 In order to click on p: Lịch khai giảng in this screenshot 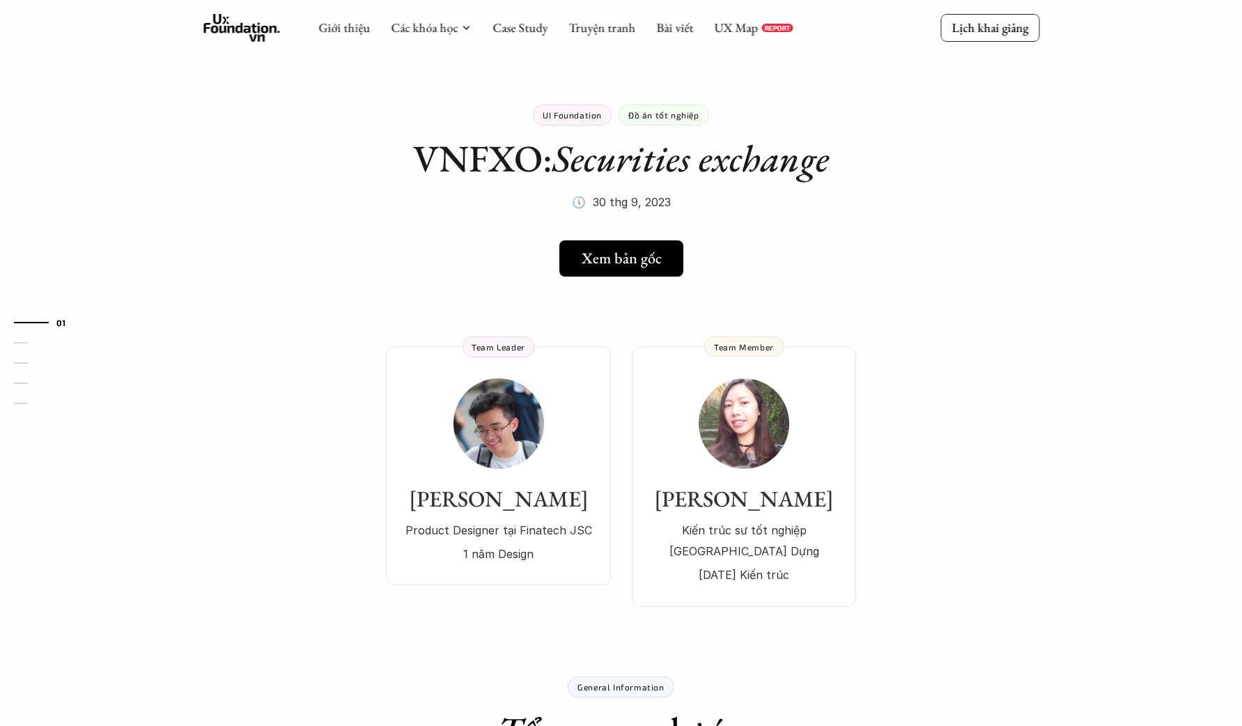, I will do `click(990, 27)`.